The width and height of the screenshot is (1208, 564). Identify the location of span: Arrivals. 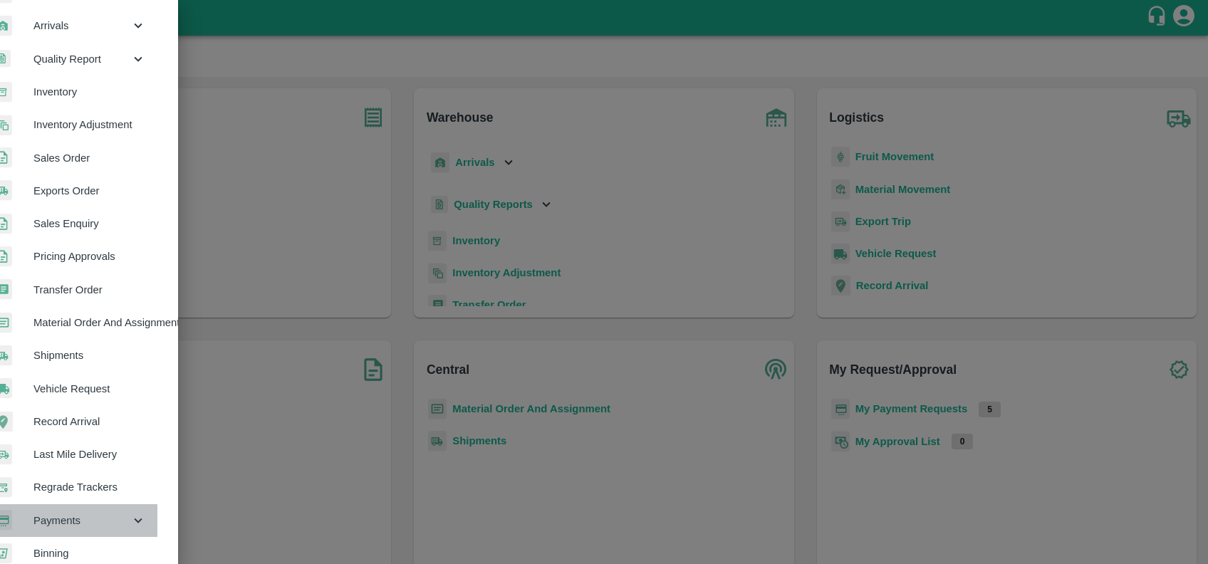
(82, 26).